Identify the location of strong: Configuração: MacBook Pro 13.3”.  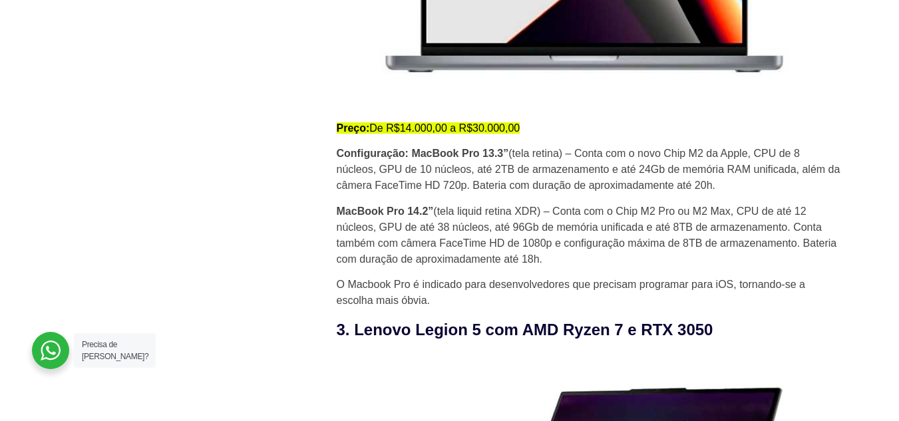
(422, 153).